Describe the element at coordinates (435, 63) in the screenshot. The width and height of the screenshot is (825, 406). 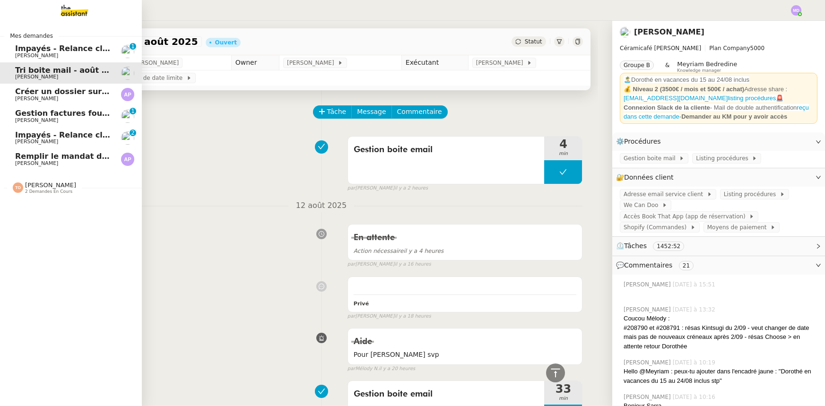
I see `td: Exécutant` at that location.